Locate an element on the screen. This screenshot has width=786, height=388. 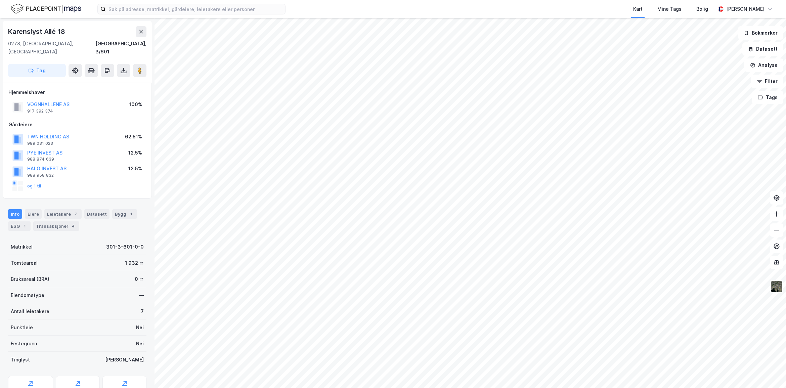
div: 100% is located at coordinates (135, 104).